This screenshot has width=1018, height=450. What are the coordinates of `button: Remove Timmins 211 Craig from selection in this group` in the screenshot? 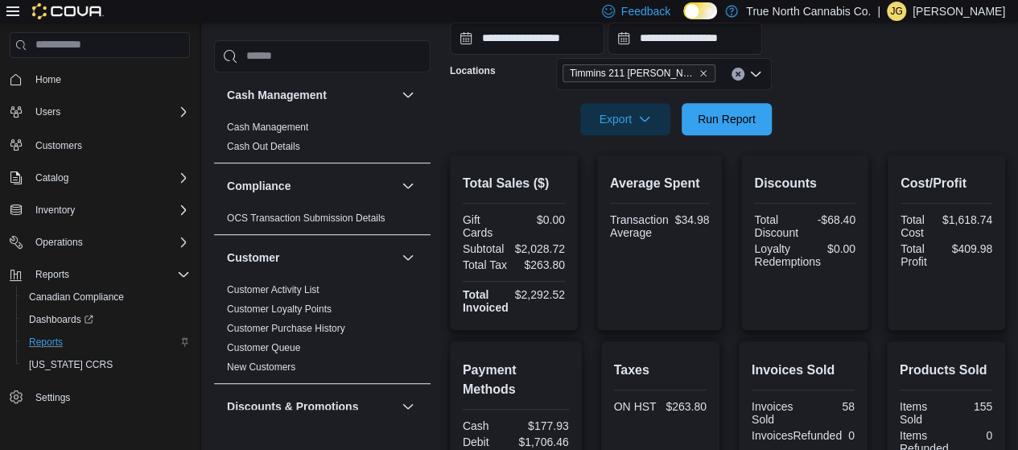 It's located at (704, 73).